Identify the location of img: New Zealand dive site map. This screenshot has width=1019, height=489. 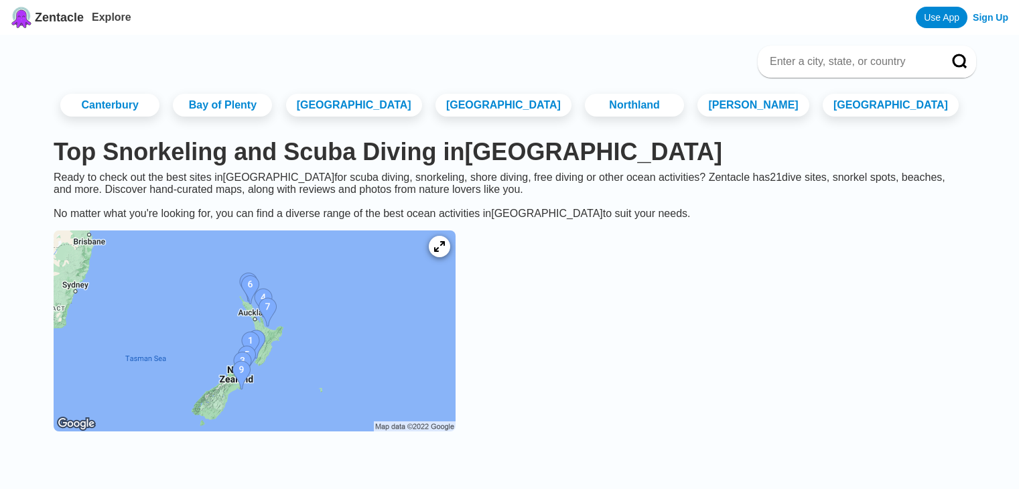
(255, 331).